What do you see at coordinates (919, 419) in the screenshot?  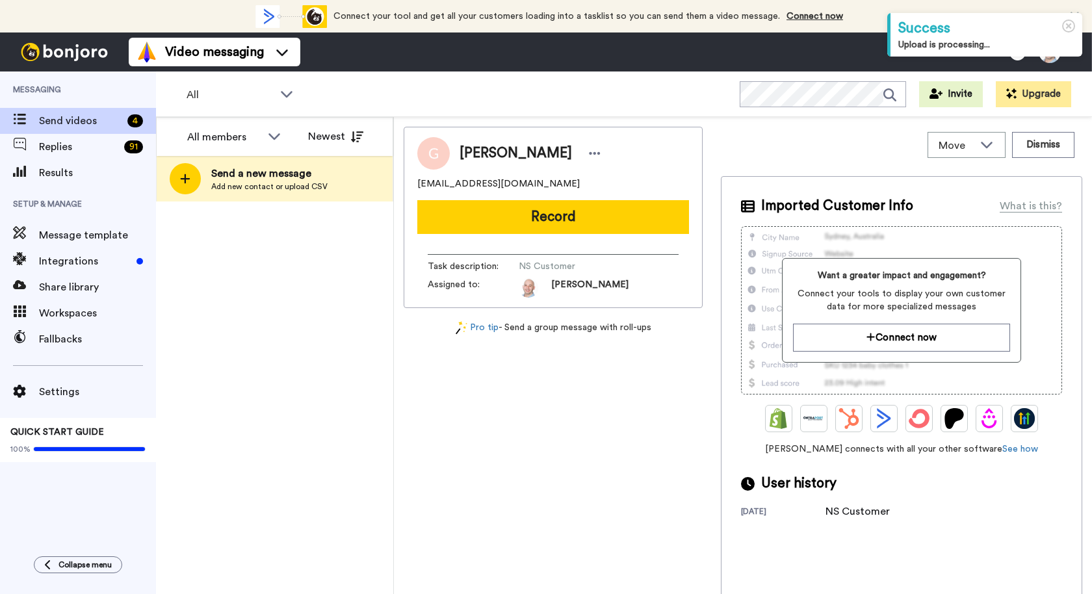 I see `img: ConvertKit` at bounding box center [919, 419].